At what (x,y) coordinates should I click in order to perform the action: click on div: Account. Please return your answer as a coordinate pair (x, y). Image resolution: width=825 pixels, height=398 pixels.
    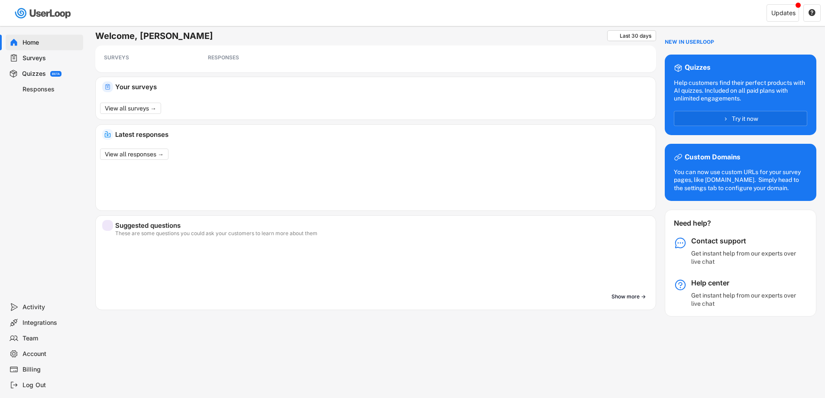
    Looking at the image, I should click on (51, 354).